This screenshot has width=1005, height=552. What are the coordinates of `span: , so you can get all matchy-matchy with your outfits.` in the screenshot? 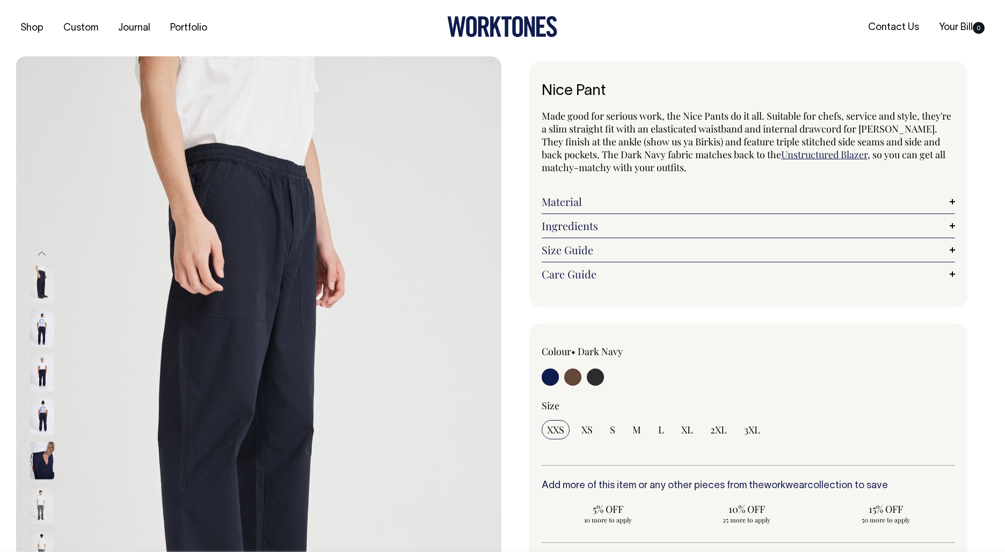 It's located at (743, 161).